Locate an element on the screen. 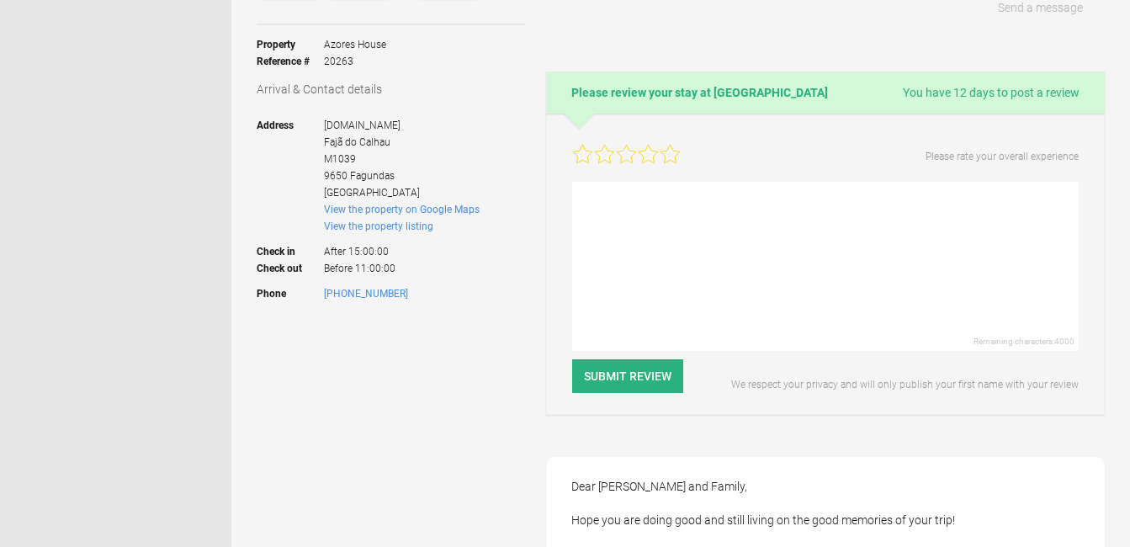 This screenshot has width=1130, height=547. span: Before 11:00:00 is located at coordinates (401, 268).